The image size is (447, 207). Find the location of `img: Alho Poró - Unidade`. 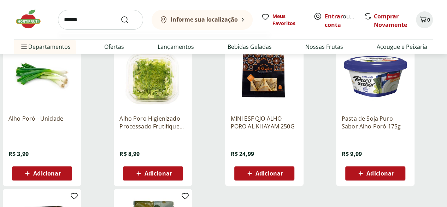

img: Alho Poró - Unidade is located at coordinates (42, 75).